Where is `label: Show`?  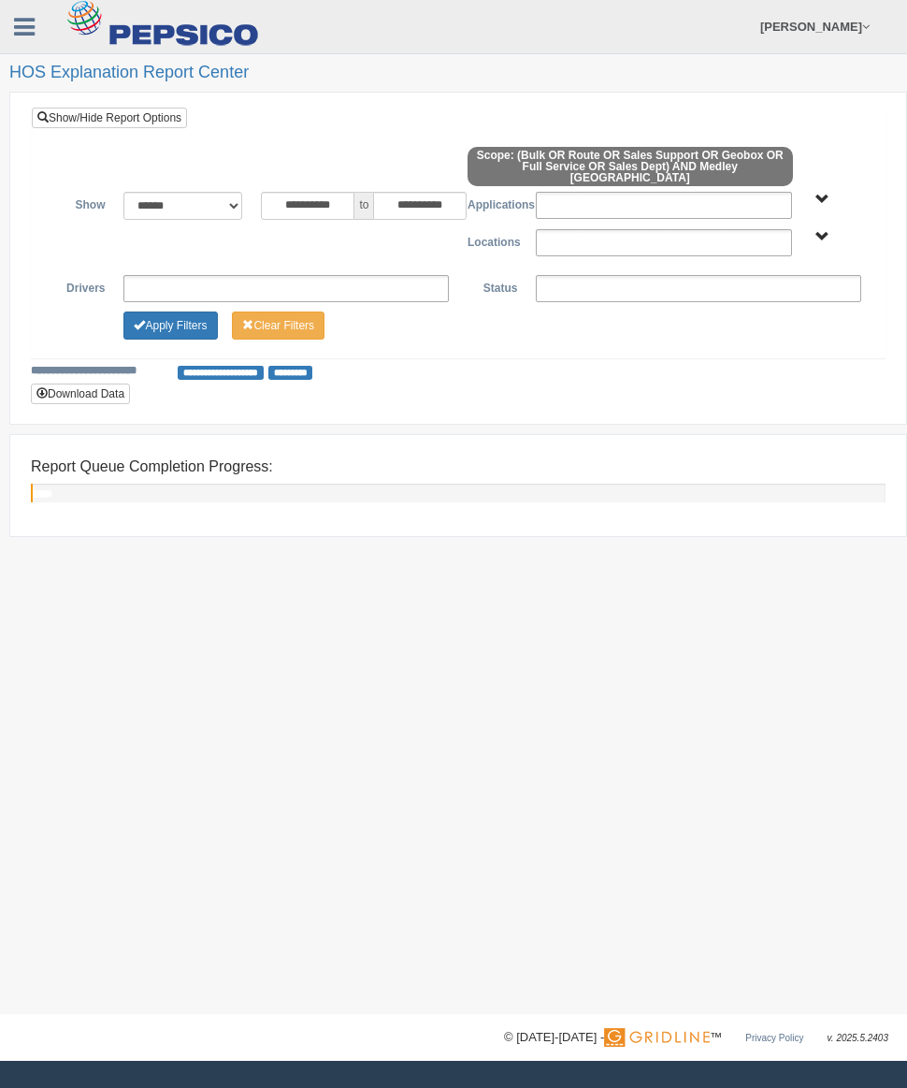
label: Show is located at coordinates (79, 203).